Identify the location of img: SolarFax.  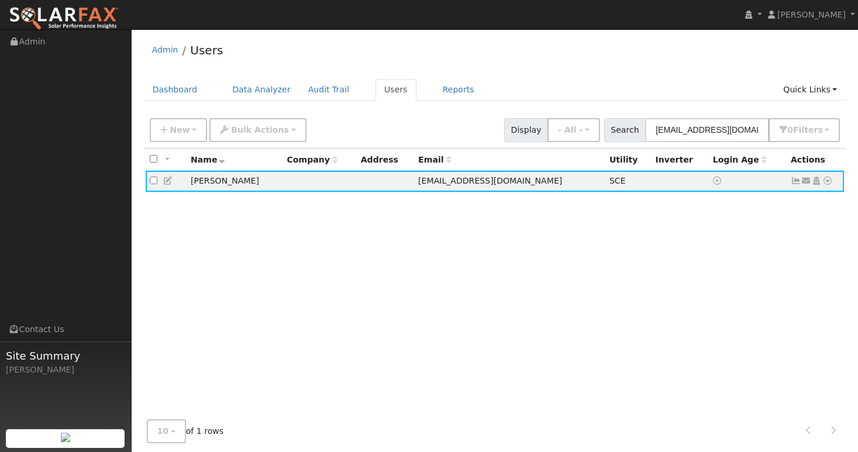
(64, 19).